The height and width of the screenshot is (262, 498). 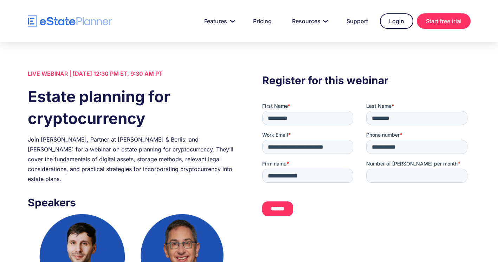 I want to click on span: Last Name, so click(x=117, y=3).